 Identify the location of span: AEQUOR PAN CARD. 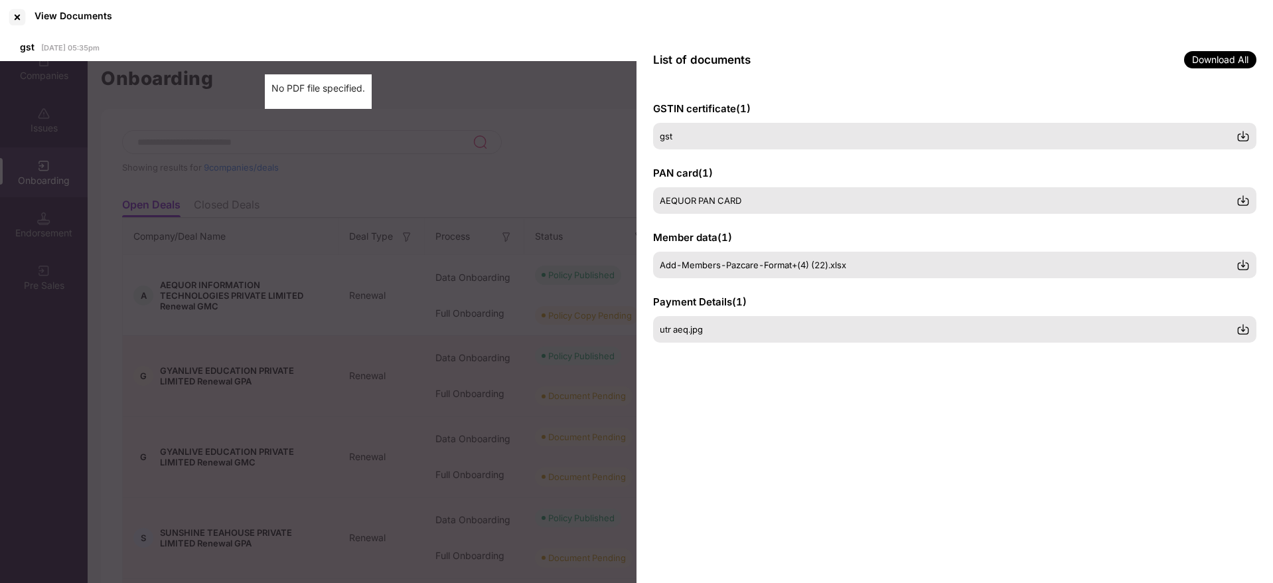
(700, 200).